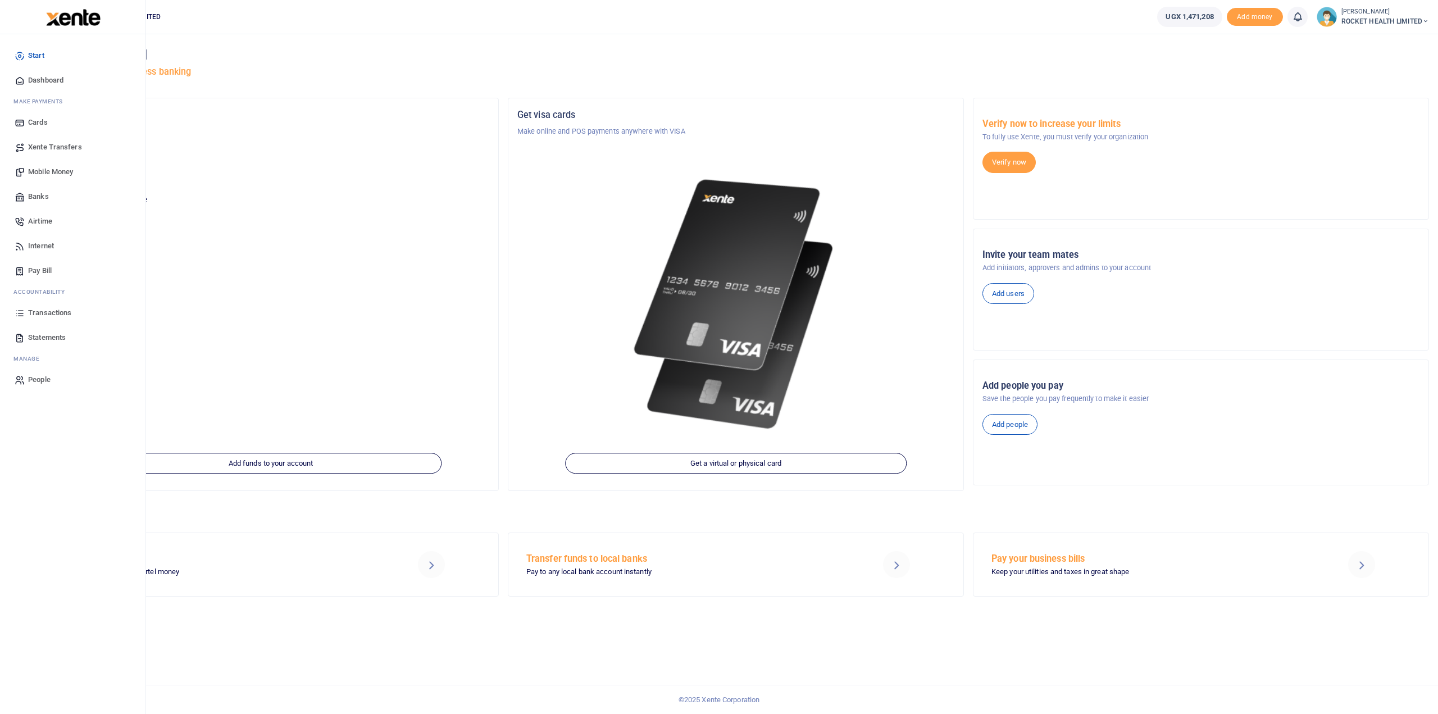 The image size is (1438, 714). What do you see at coordinates (72, 80) in the screenshot?
I see `a: Dashboard` at bounding box center [72, 80].